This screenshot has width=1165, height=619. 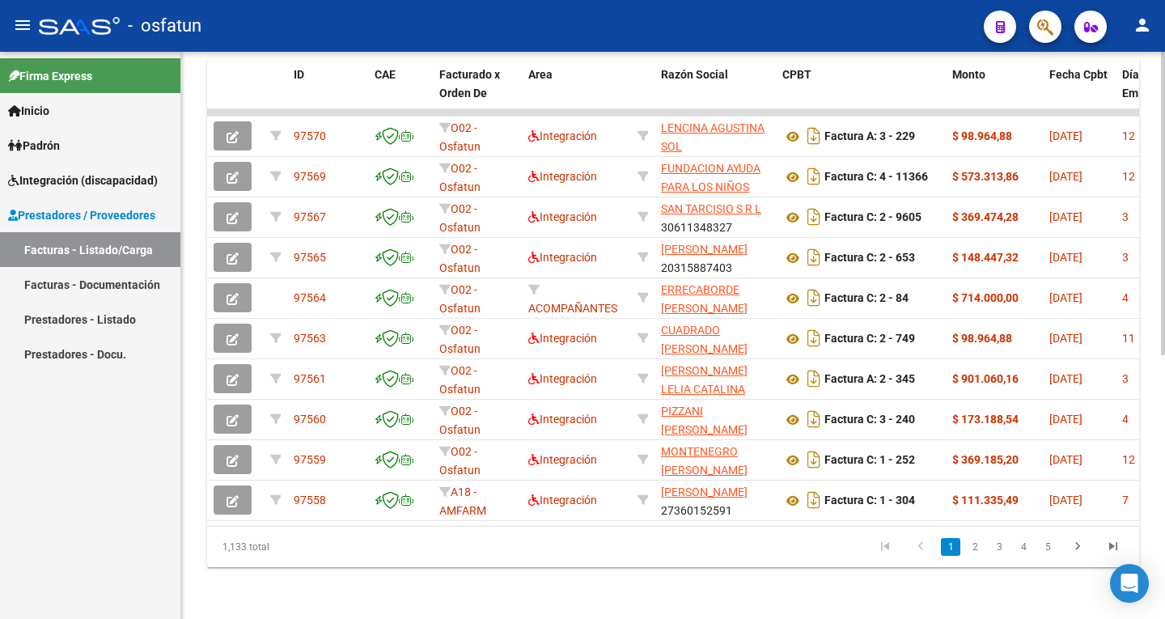 I want to click on span: 97558, so click(x=310, y=500).